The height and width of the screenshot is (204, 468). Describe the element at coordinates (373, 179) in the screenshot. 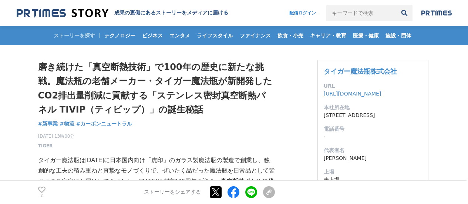

I see `dd: 未上場` at that location.